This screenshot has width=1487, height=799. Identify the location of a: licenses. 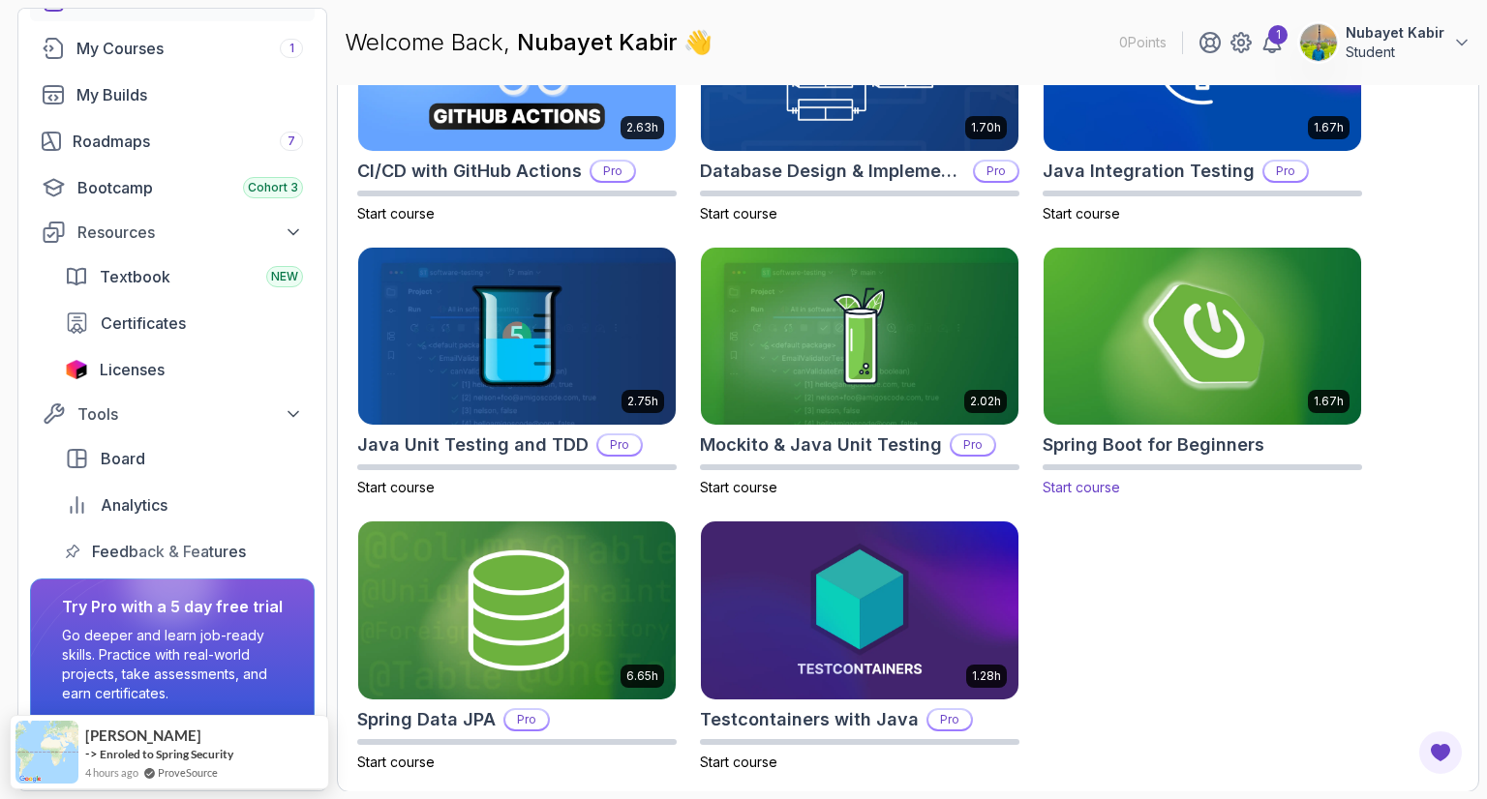
(184, 370).